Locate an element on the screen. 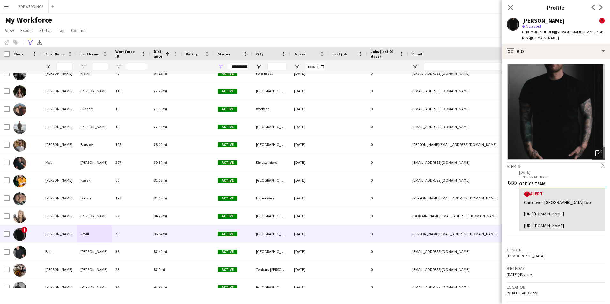 This screenshot has height=304, width=610. input: First Name Filter Input is located at coordinates (65, 67).